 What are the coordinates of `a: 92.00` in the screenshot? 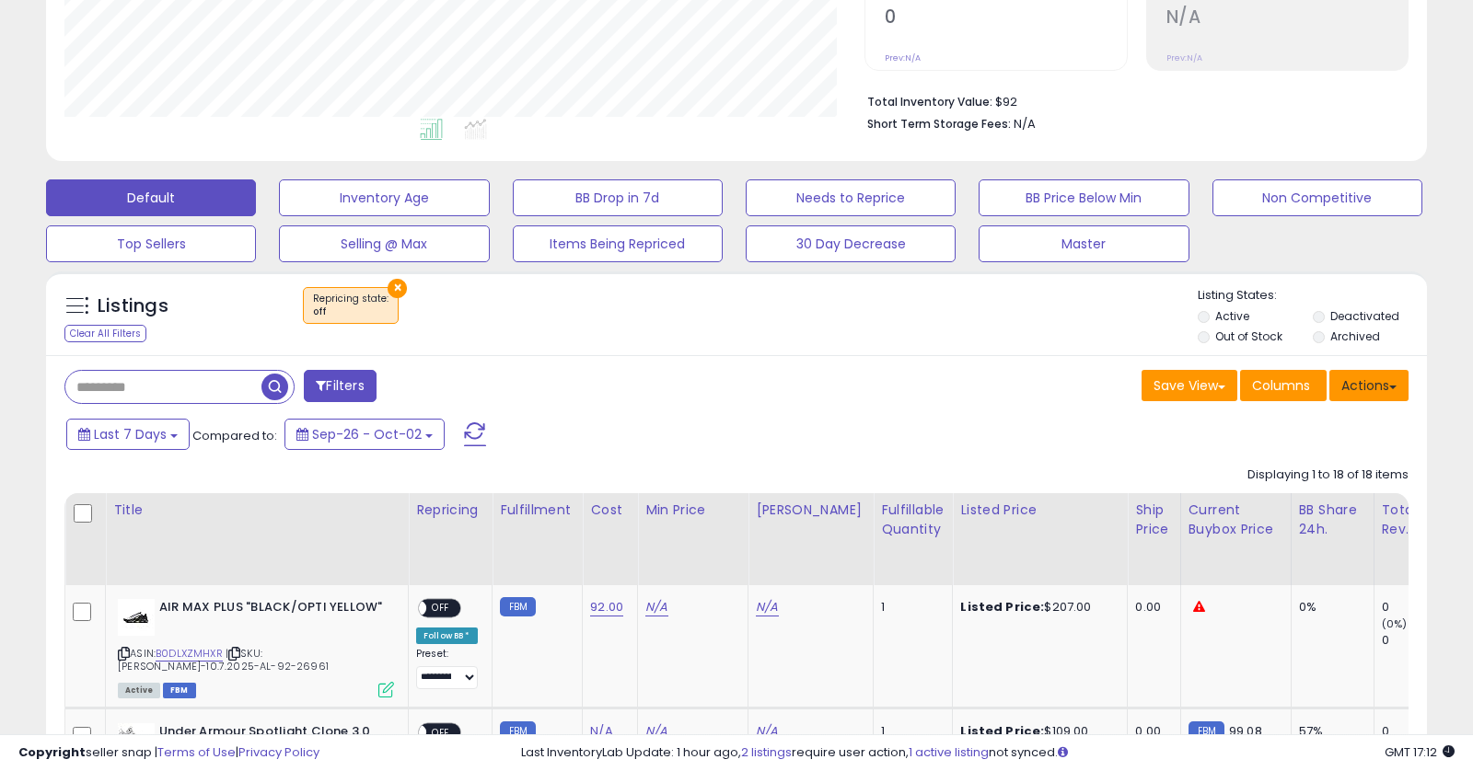 It's located at (607, 608).